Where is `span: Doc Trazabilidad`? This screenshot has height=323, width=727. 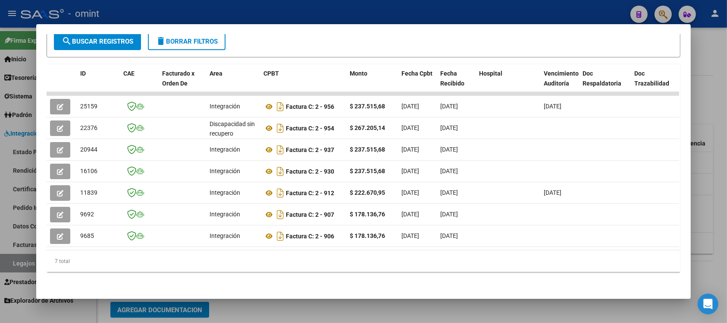
span: Doc Trazabilidad is located at coordinates (652, 78).